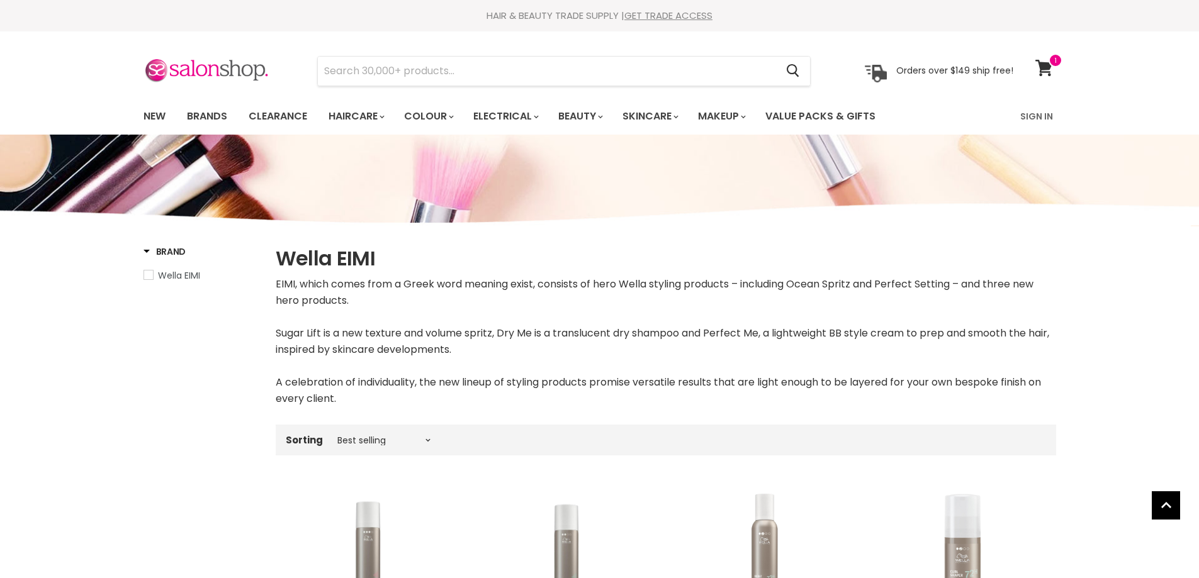  Describe the element at coordinates (668, 15) in the screenshot. I see `a: GET TRADE ACCESS` at that location.